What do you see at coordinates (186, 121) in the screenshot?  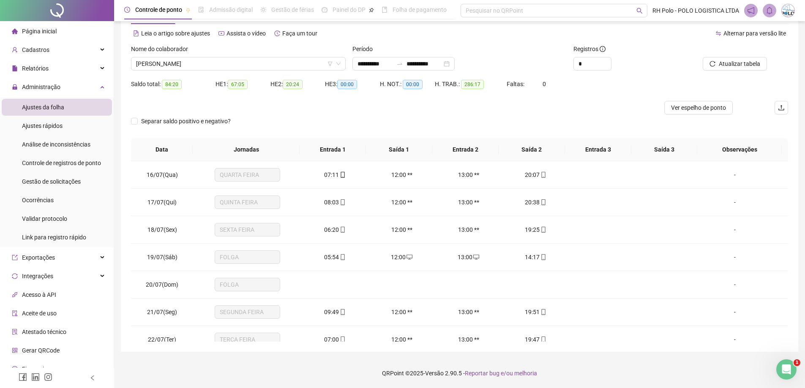 I see `span: Separar saldo positivo e negativo?` at bounding box center [186, 121].